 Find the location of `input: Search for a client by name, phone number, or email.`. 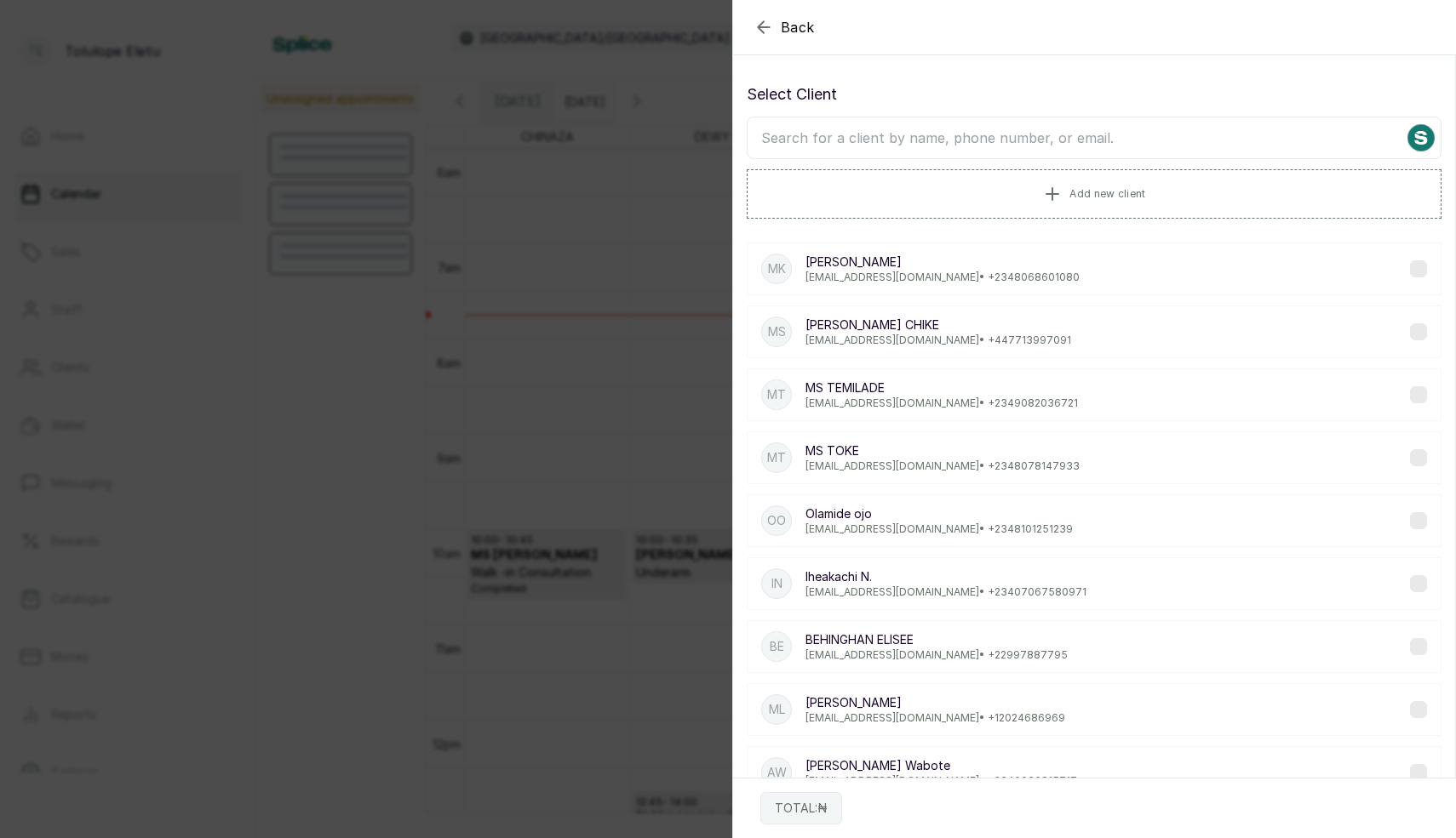

input: Search for a client by name, phone number, or email. is located at coordinates (1093, 138).